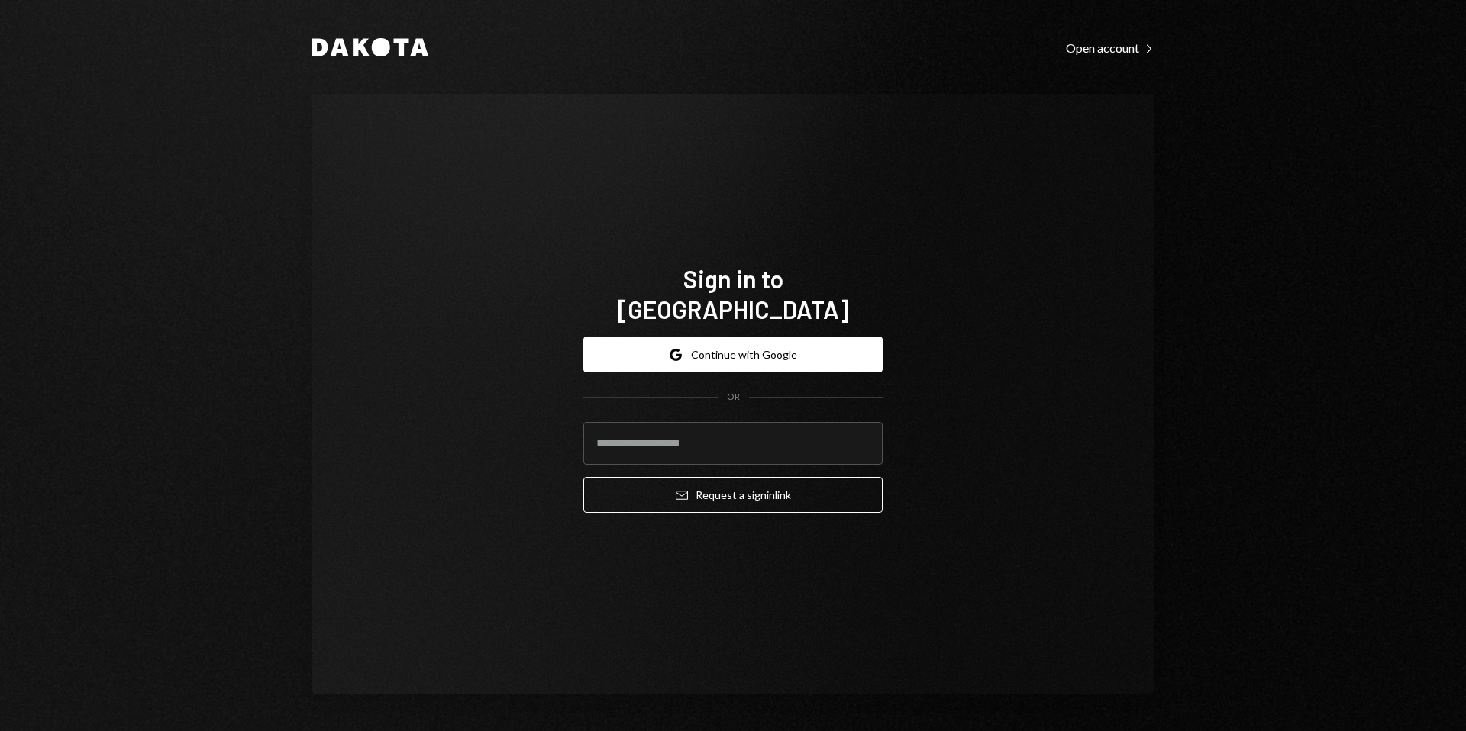 Image resolution: width=1466 pixels, height=731 pixels. Describe the element at coordinates (733, 397) in the screenshot. I see `div: OR` at that location.